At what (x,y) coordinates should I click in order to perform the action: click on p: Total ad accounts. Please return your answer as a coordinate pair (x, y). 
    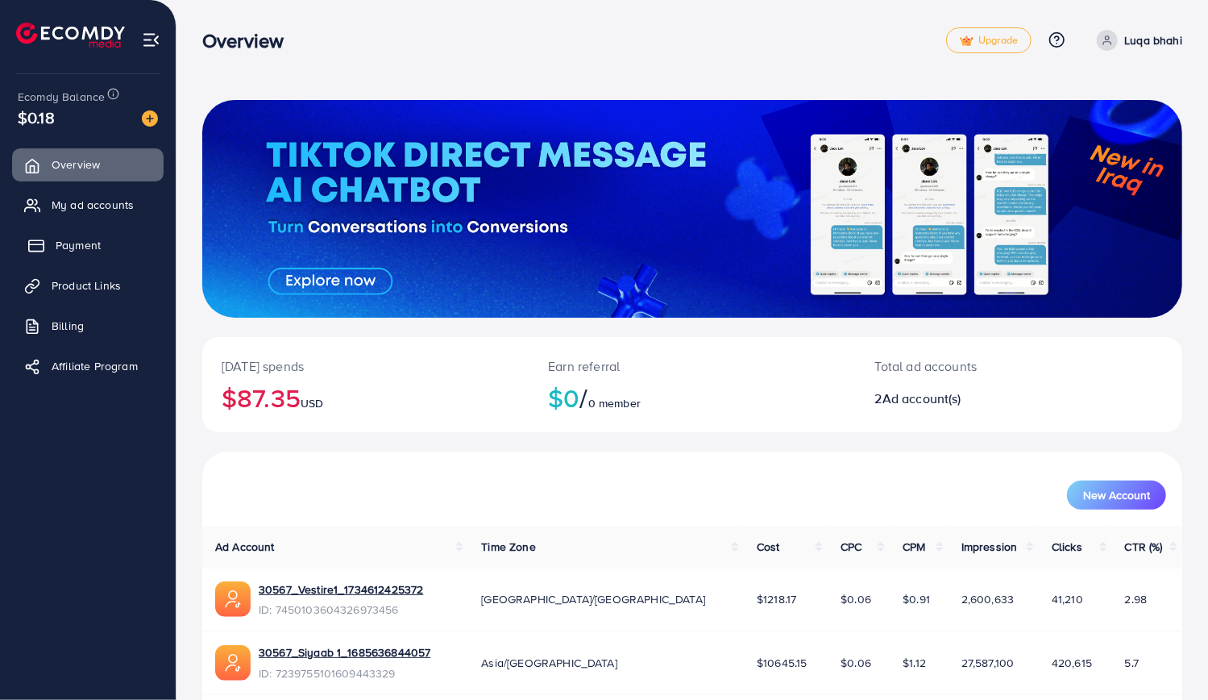
    Looking at the image, I should click on (979, 366).